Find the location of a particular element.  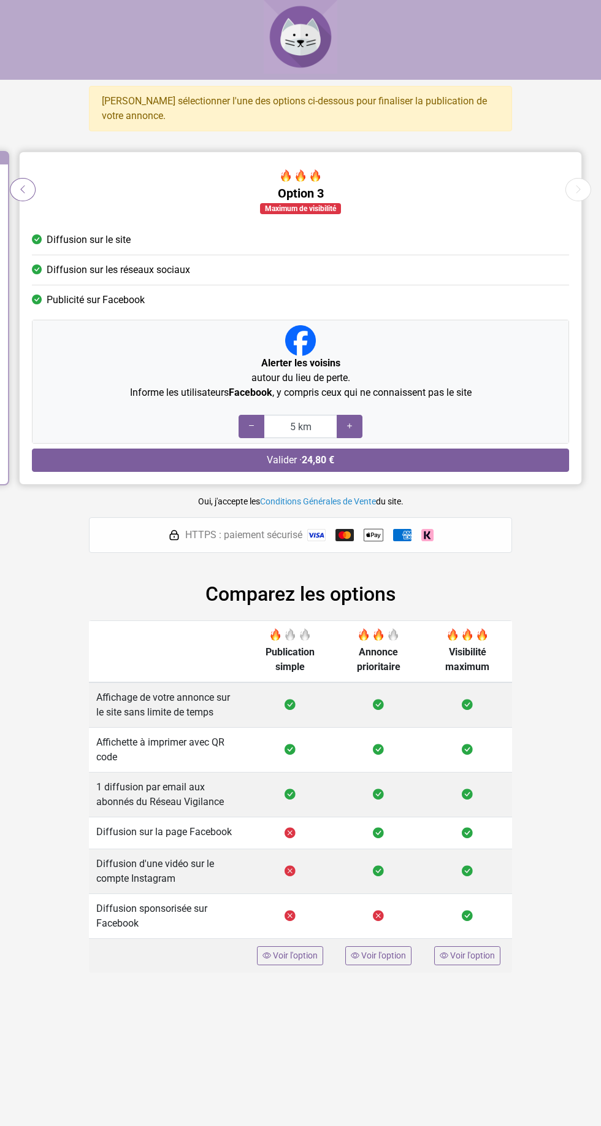

p: autour du lieu de perte. is located at coordinates (301, 371).